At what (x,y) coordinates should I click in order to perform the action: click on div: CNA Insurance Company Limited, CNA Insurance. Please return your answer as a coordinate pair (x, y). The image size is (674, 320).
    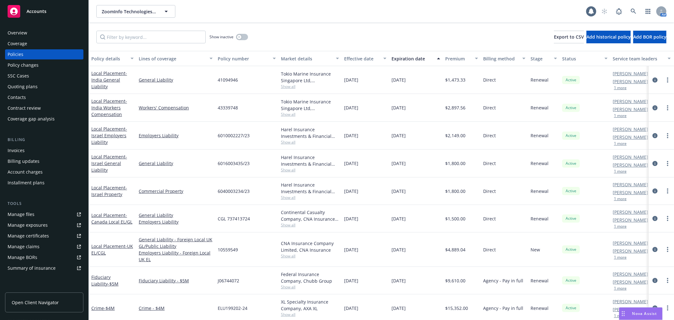
    Looking at the image, I should click on (310, 247).